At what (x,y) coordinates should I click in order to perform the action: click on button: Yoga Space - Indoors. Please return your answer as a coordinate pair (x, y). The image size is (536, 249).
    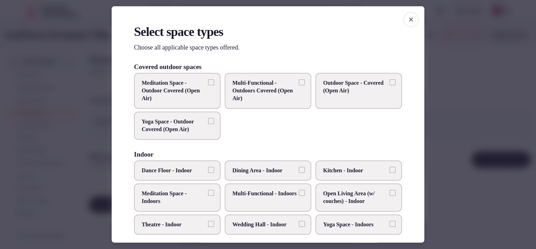
    Looking at the image, I should click on (392, 224).